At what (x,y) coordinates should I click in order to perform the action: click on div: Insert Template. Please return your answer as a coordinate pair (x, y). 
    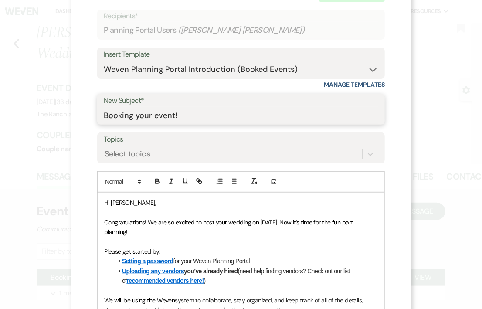
    Looking at the image, I should click on (241, 54).